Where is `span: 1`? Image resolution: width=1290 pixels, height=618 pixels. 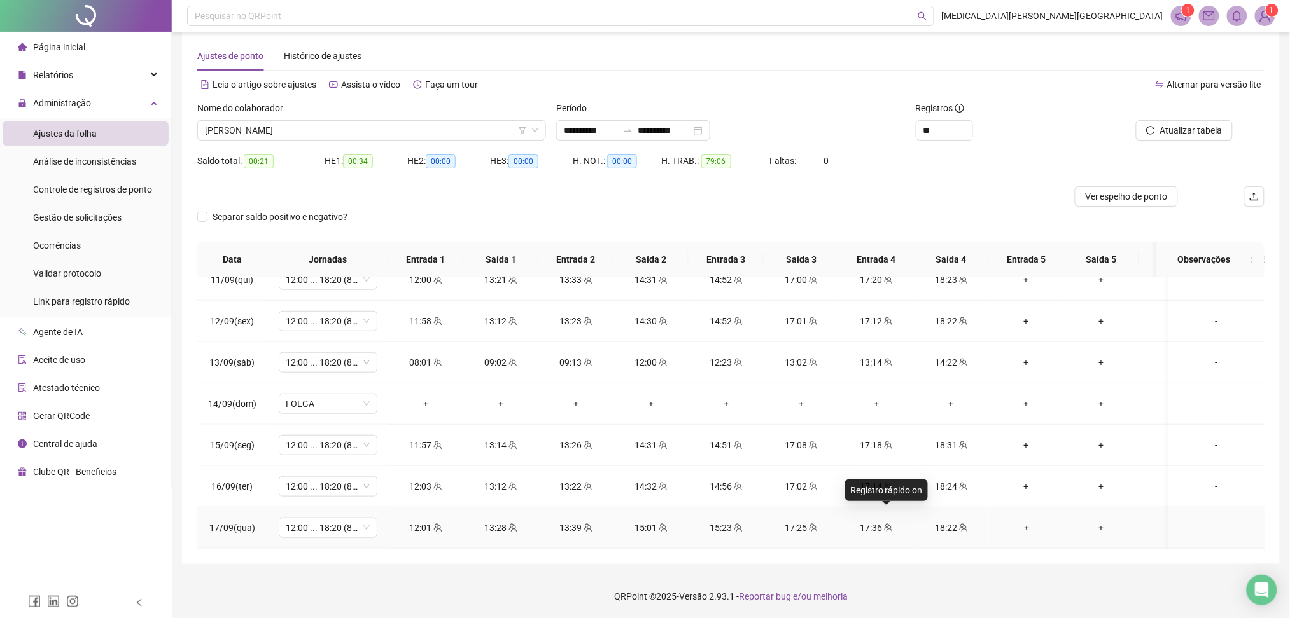 span: 1 is located at coordinates (1187, 10).